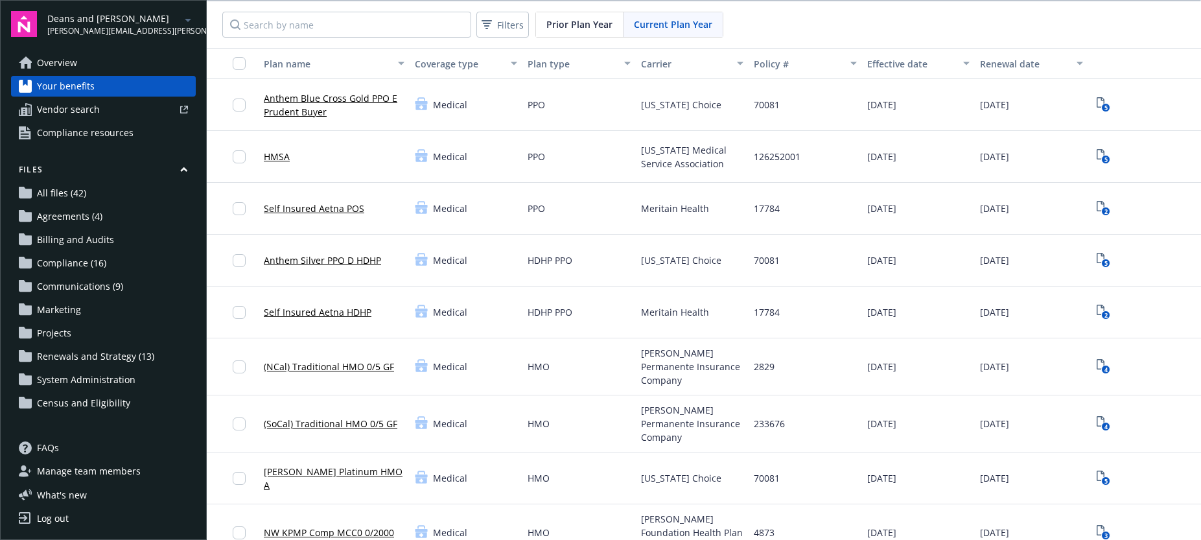 The height and width of the screenshot is (540, 1201). Describe the element at coordinates (314, 208) in the screenshot. I see `a: Self Insured Aetna POS` at that location.